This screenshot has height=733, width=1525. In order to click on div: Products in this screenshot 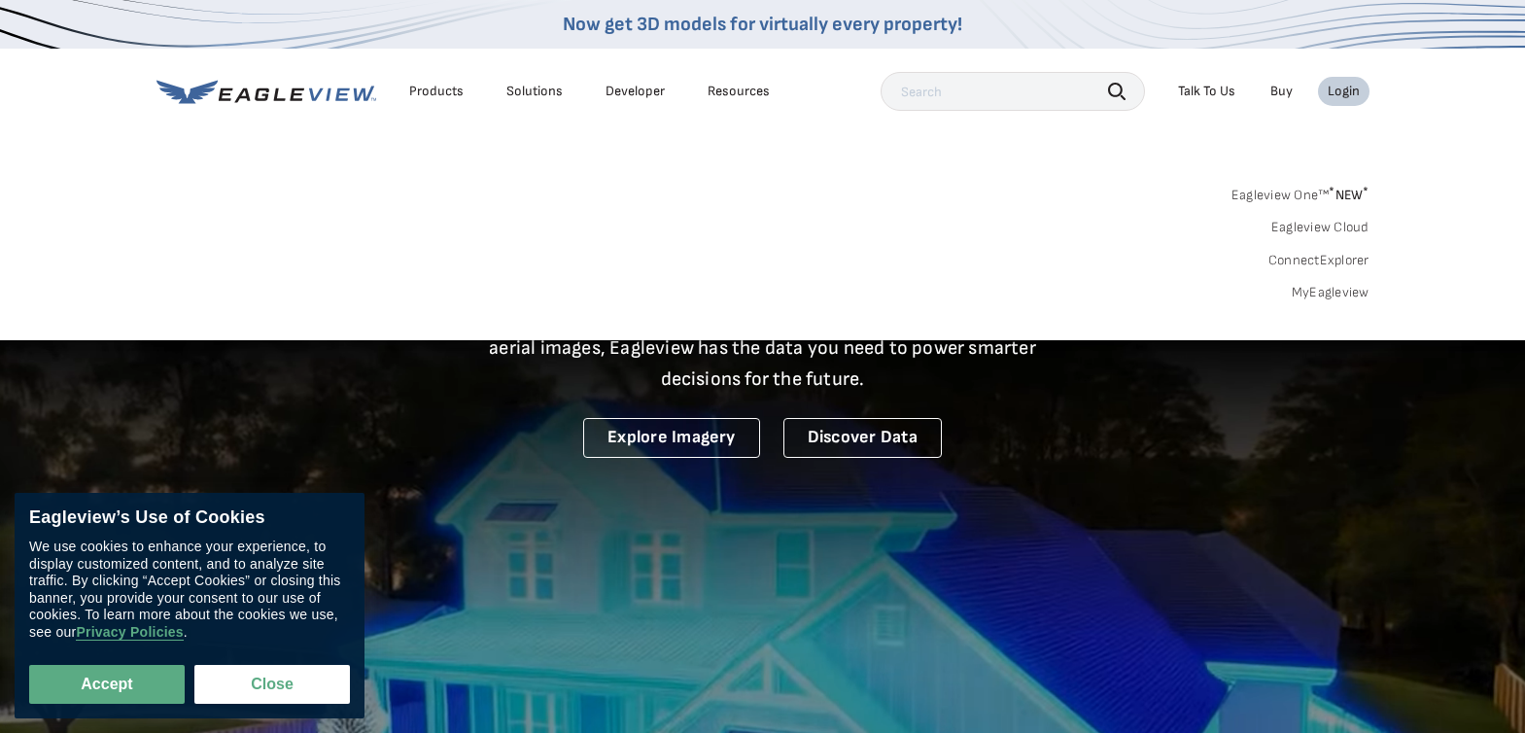, I will do `click(436, 91)`.